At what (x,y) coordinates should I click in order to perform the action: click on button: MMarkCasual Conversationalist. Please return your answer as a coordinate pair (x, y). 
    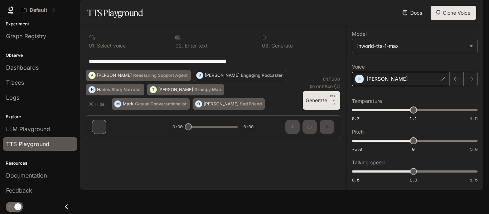
    Looking at the image, I should click on (151, 104).